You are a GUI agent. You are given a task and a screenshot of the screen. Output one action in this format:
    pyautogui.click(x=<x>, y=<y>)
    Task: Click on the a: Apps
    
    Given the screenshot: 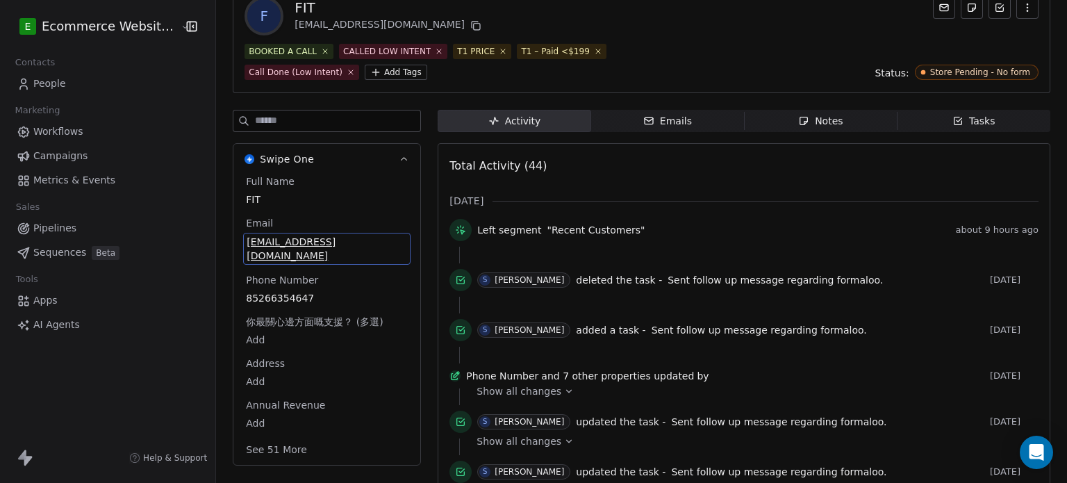 What is the action you would take?
    pyautogui.click(x=108, y=300)
    